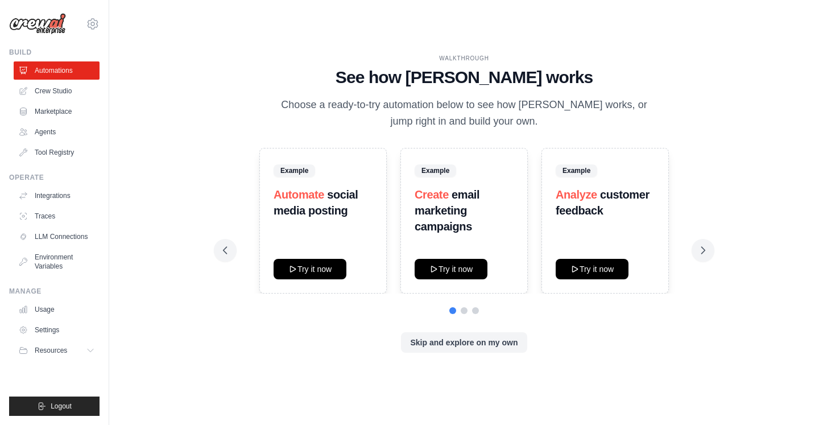  What do you see at coordinates (56, 111) in the screenshot?
I see `a: Marketplace` at bounding box center [56, 111].